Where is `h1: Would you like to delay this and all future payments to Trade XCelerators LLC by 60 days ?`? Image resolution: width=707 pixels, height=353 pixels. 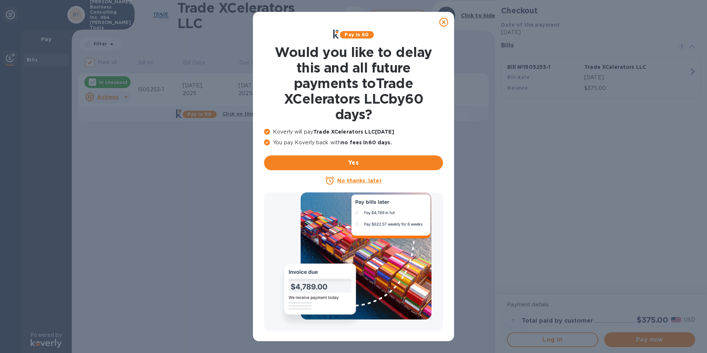 h1: Would you like to delay this and all future payments to Trade XCelerators LLC by 60 days ? is located at coordinates (353, 83).